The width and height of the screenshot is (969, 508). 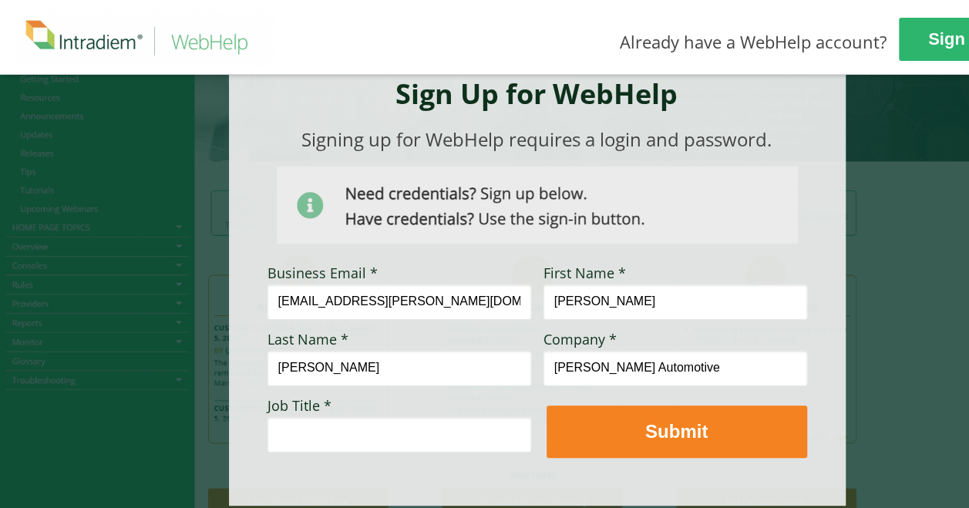 I want to click on span: Signing up for WebHelp requires a login and password., so click(x=537, y=139).